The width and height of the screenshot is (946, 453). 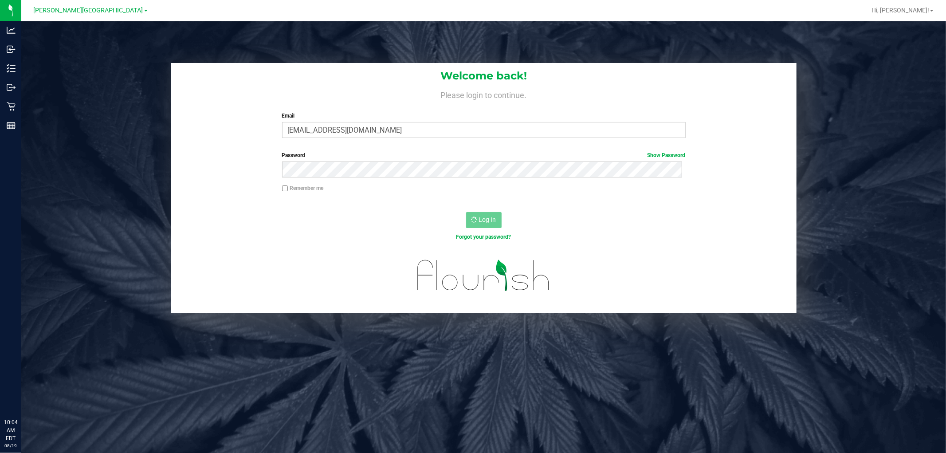 What do you see at coordinates (11, 30) in the screenshot?
I see `inline-svg: Analytics` at bounding box center [11, 30].